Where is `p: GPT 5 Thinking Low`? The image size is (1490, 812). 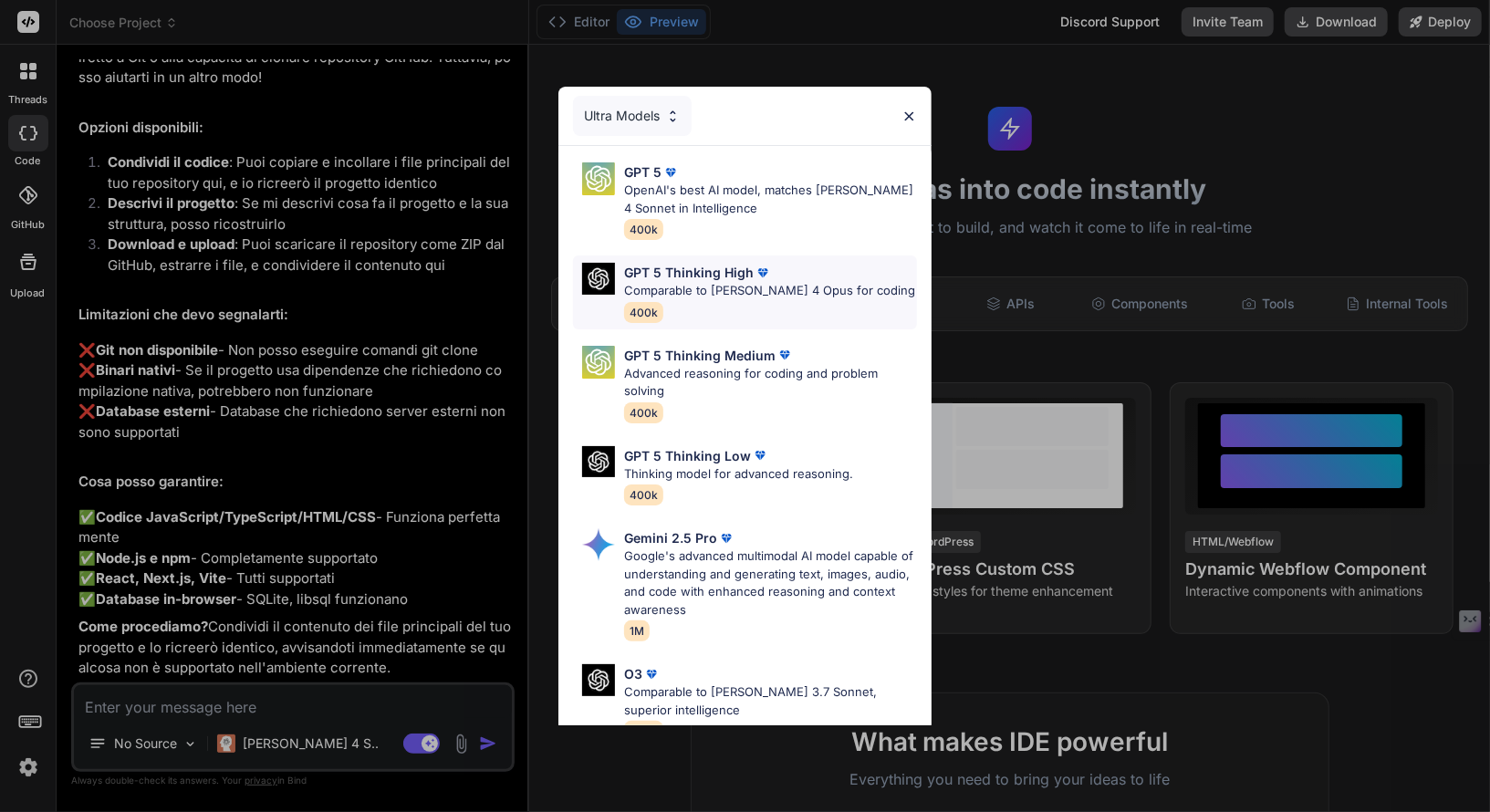 p: GPT 5 Thinking Low is located at coordinates (687, 455).